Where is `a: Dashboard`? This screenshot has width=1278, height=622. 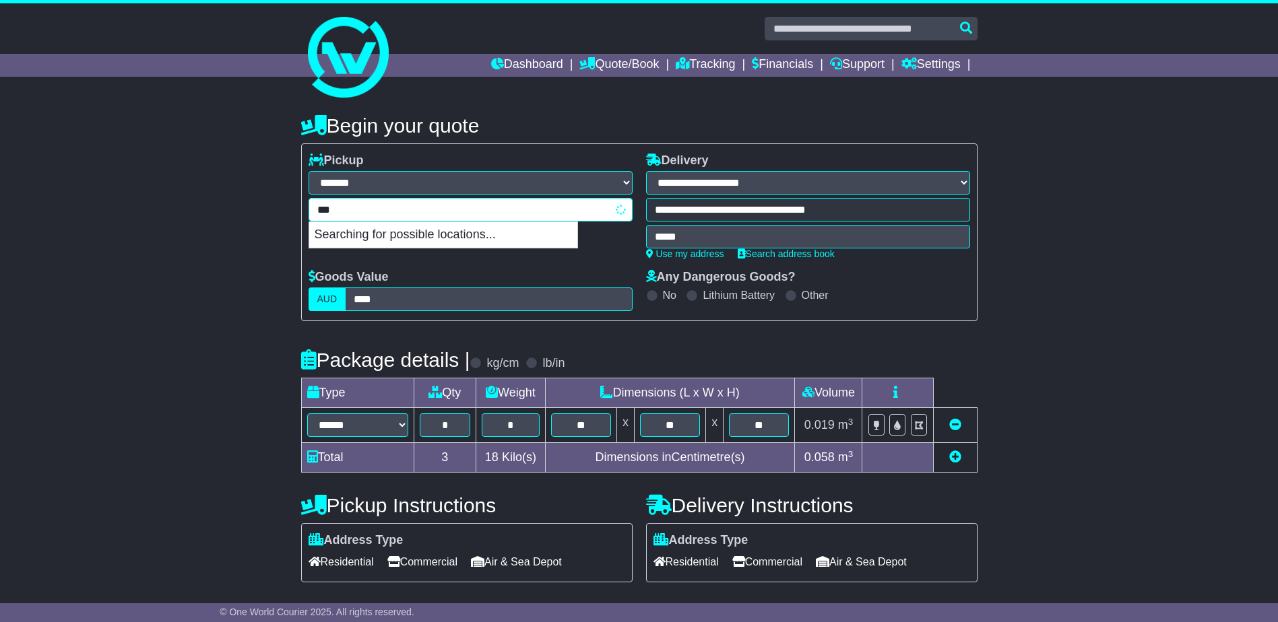 a: Dashboard is located at coordinates (527, 65).